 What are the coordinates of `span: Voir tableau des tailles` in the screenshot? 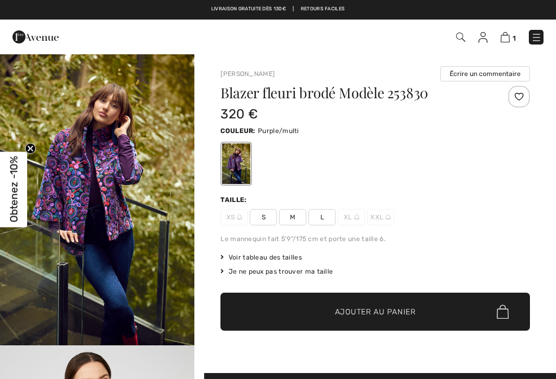 It's located at (261, 257).